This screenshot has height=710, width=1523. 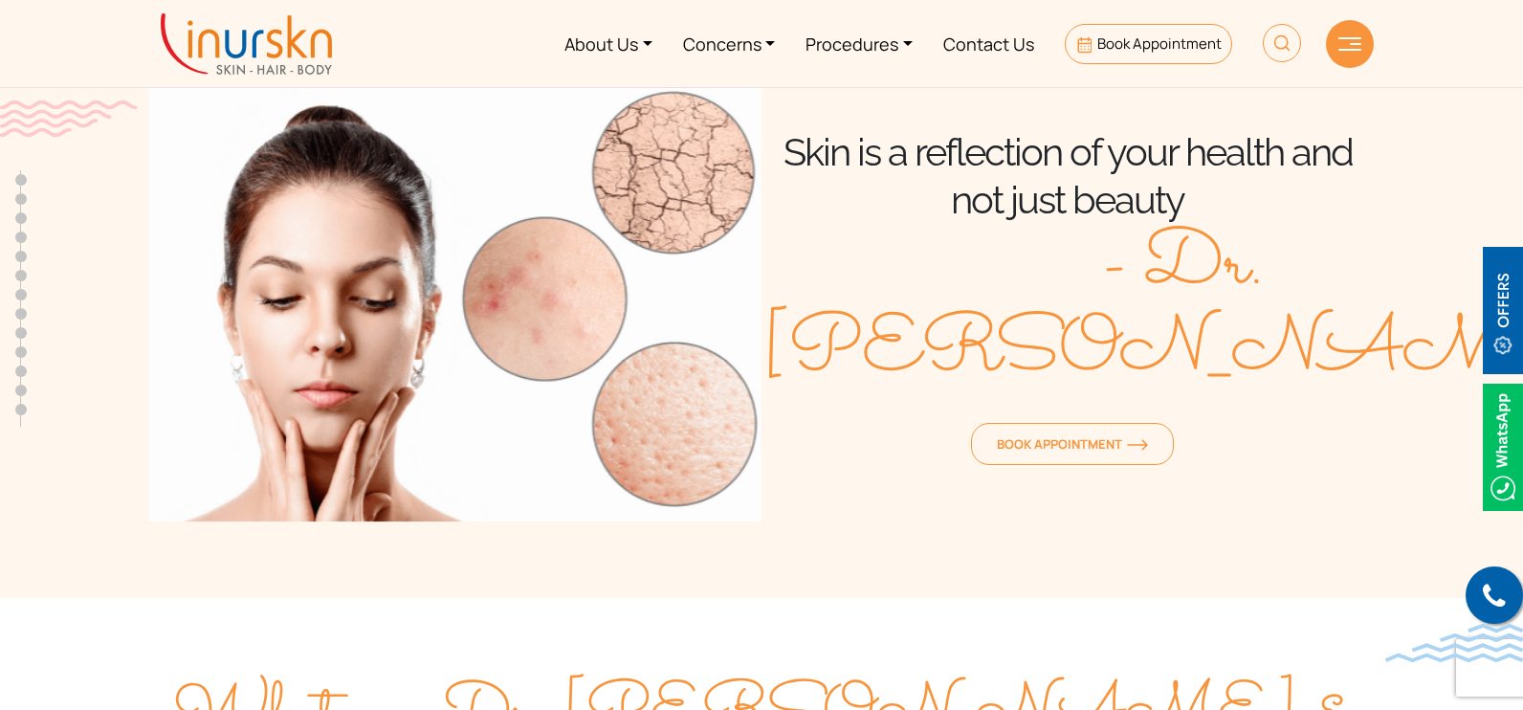 What do you see at coordinates (859, 43) in the screenshot?
I see `a: Procedures` at bounding box center [859, 43].